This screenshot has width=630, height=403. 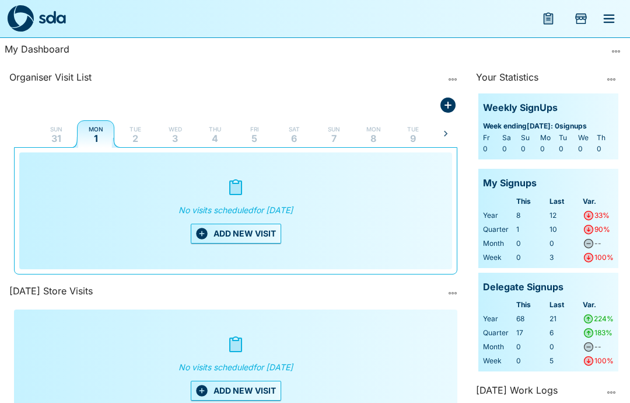 I want to click on img: sda-logotype.svg, so click(x=52, y=17).